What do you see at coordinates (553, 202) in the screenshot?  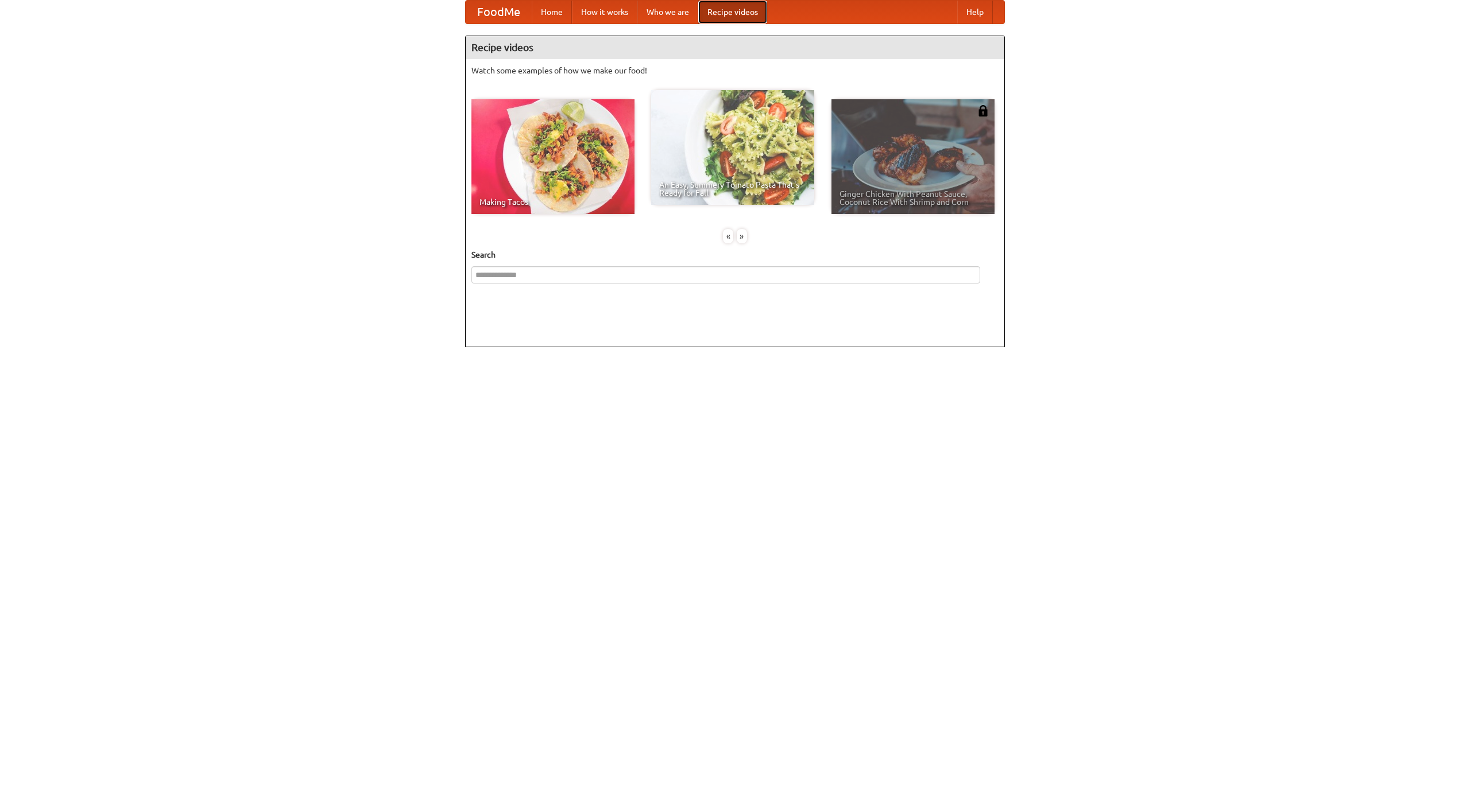 I see `span: Making Tacos` at bounding box center [553, 202].